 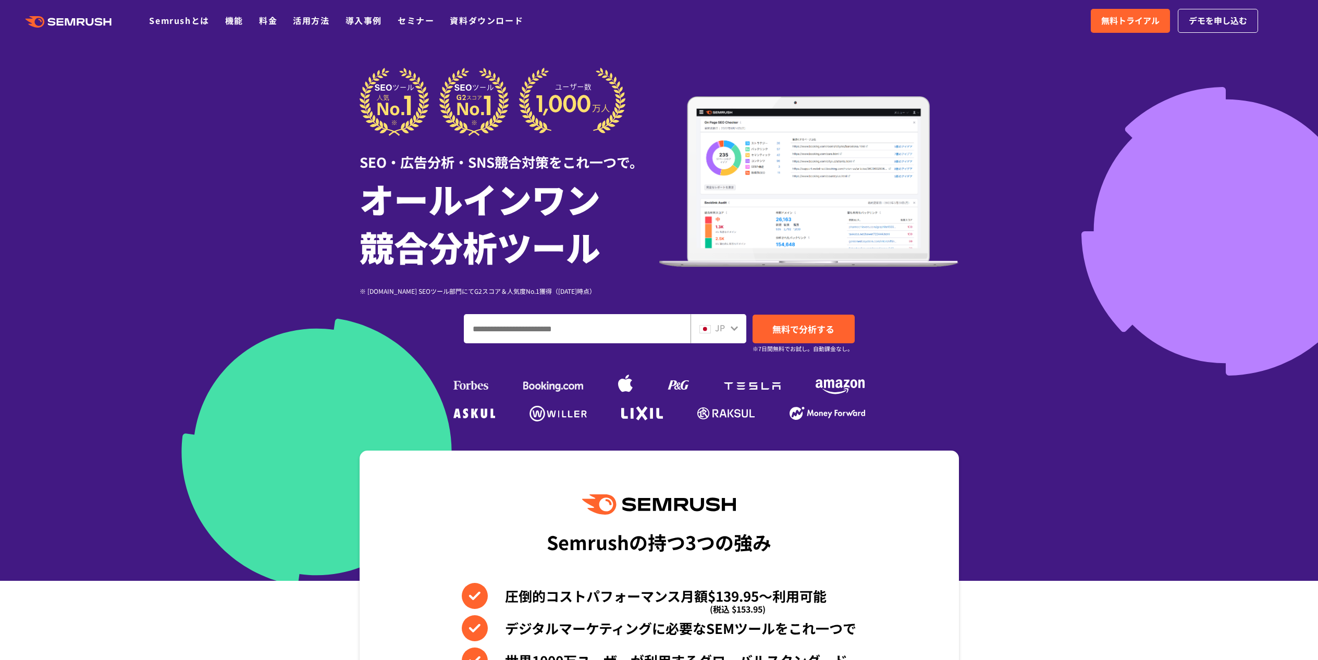 I want to click on div: SEO・広告分析・SNS競合対策をこれ一つで。, so click(x=509, y=154).